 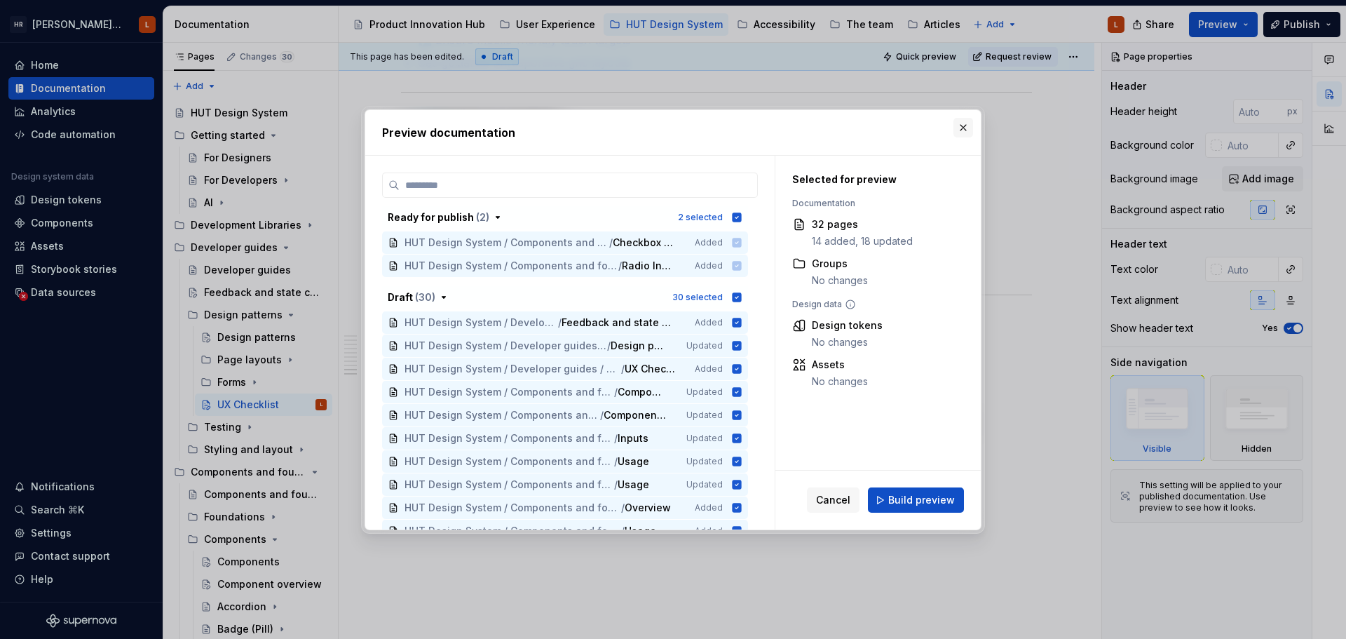 What do you see at coordinates (862, 241) in the screenshot?
I see `div: 14 added, 18 updated` at bounding box center [862, 241].